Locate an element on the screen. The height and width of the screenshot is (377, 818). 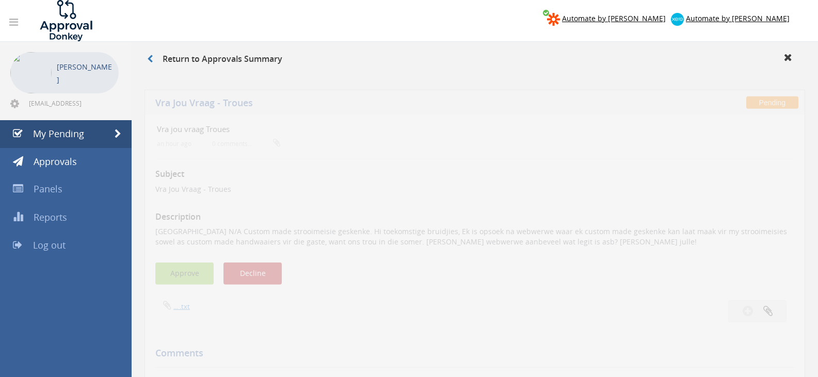
span: Reports is located at coordinates (50, 217).